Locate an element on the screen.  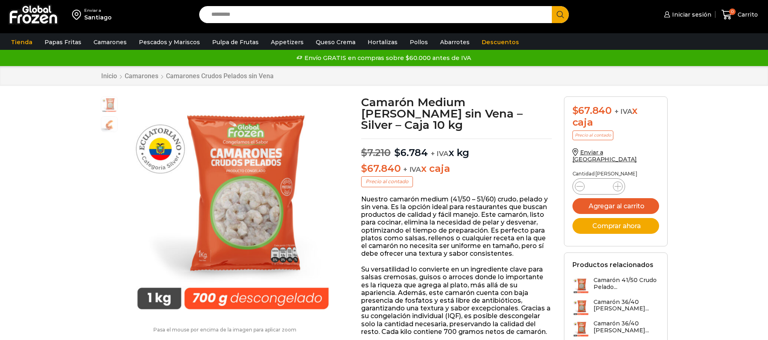
button: Search button is located at coordinates (560, 15).